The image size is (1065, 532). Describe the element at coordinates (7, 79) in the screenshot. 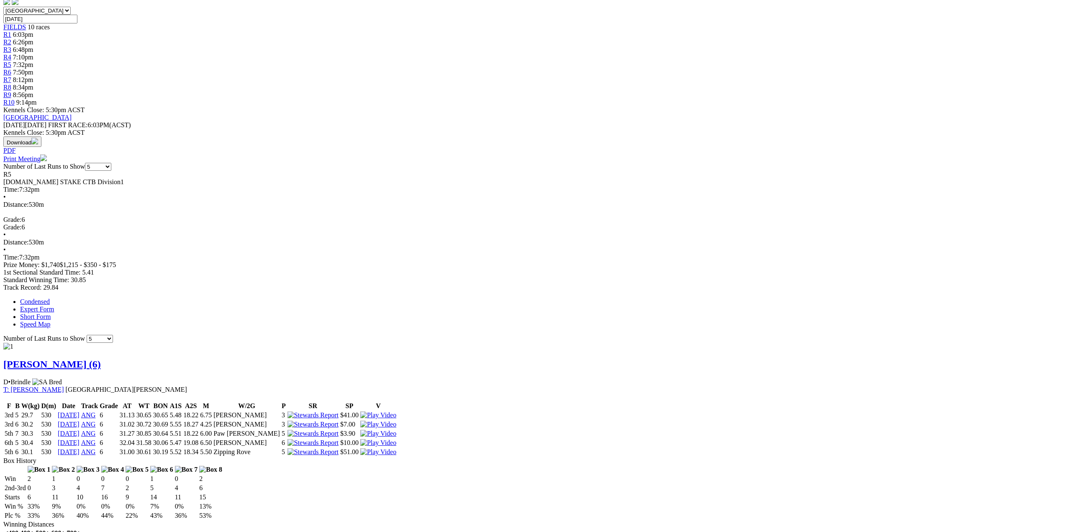

I see `span: R7` at that location.